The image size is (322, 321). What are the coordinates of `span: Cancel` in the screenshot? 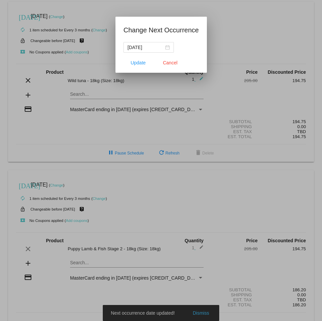 It's located at (170, 63).